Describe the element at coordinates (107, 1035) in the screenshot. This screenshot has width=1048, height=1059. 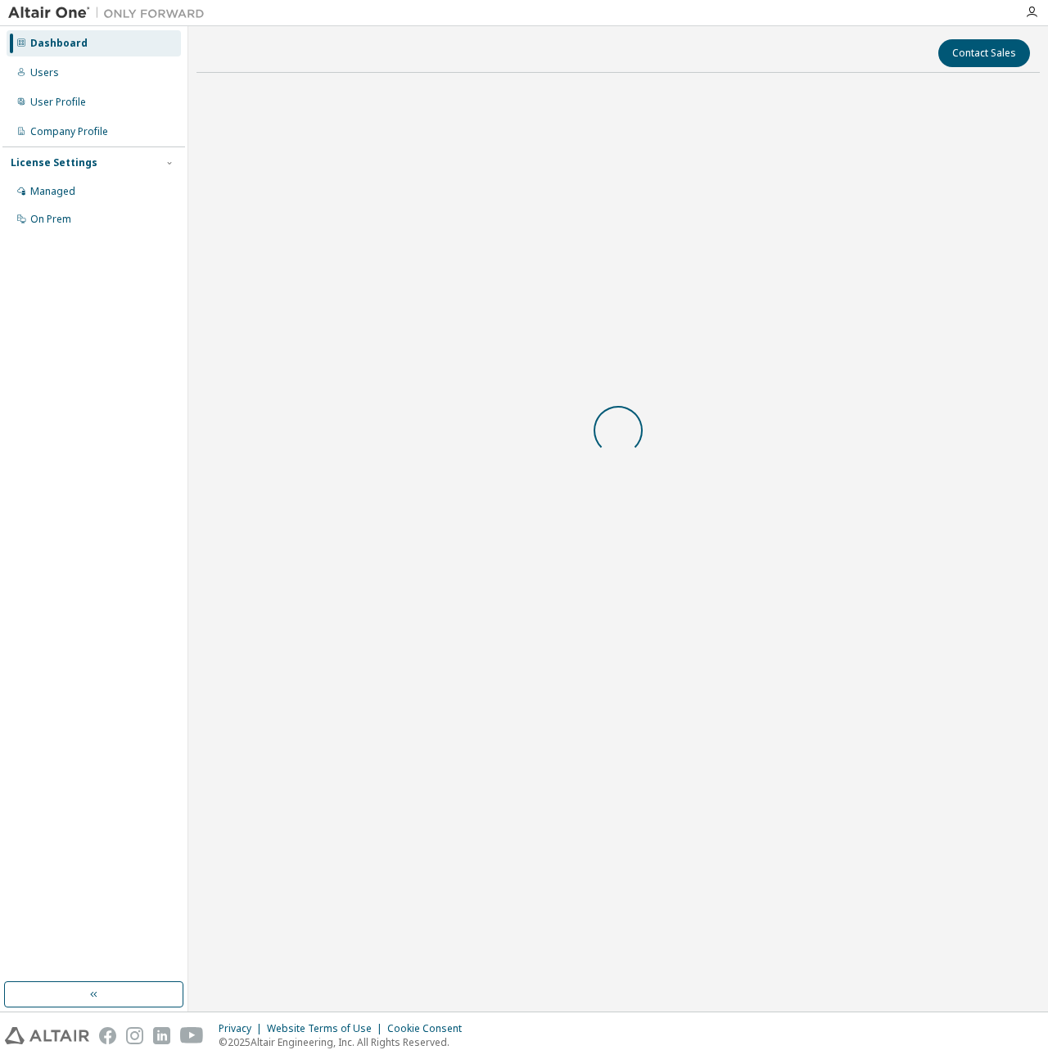
I see `img: facebook.svg` at that location.